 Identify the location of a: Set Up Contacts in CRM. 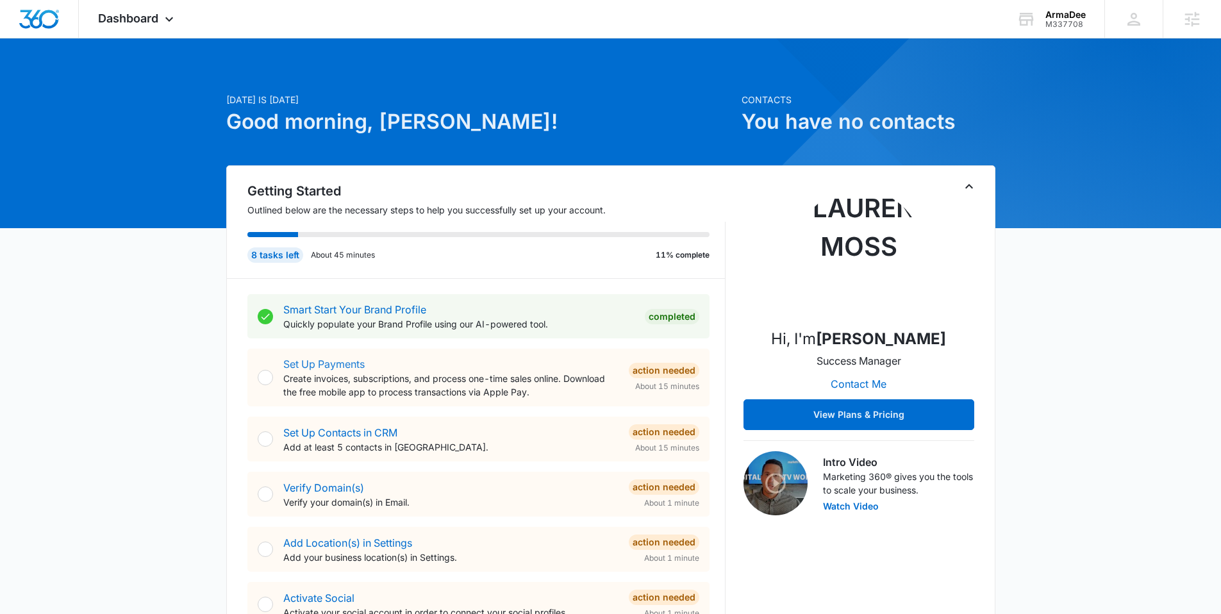
(340, 433).